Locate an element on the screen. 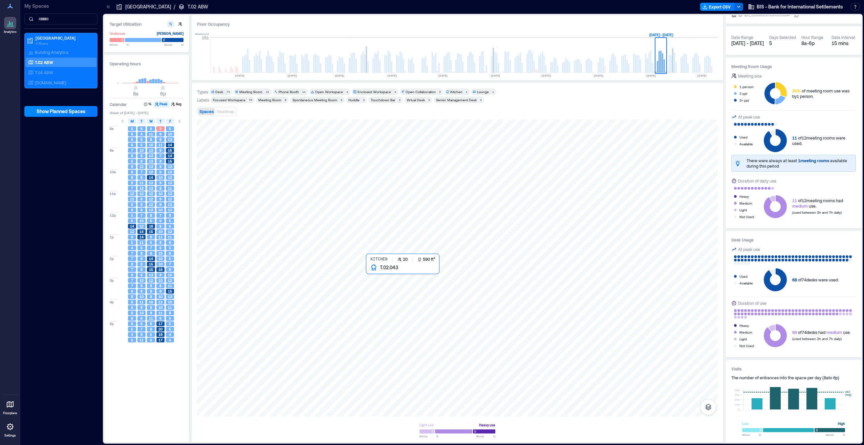  span: 68 is located at coordinates (794, 280).